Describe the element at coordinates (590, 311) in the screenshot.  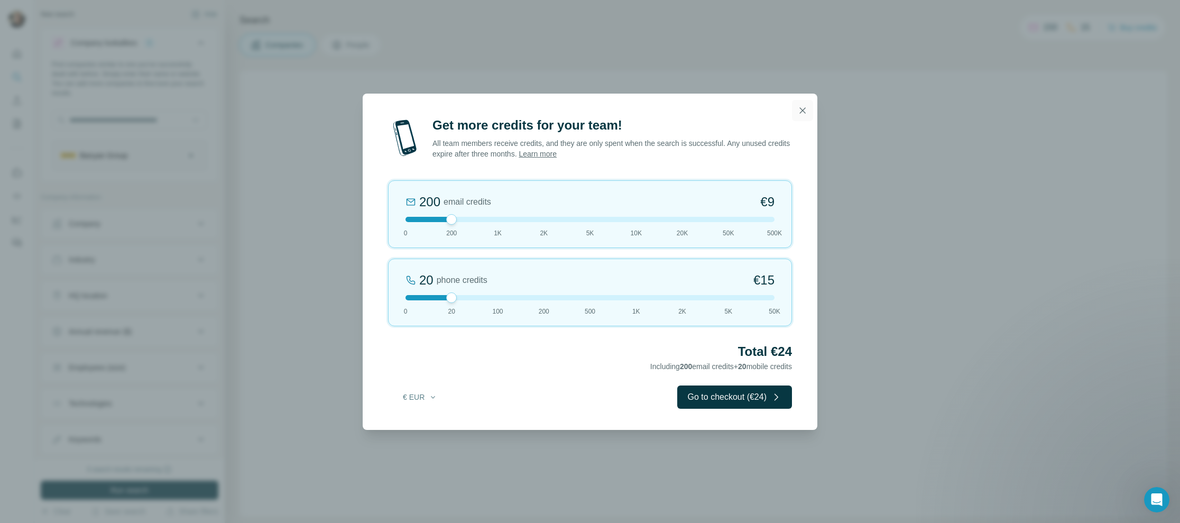
I see `span: 500` at that location.